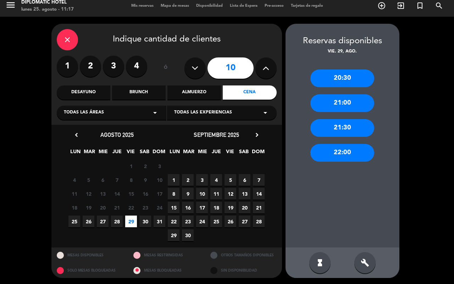  Describe the element at coordinates (90, 66) in the screenshot. I see `label: 2` at that location.